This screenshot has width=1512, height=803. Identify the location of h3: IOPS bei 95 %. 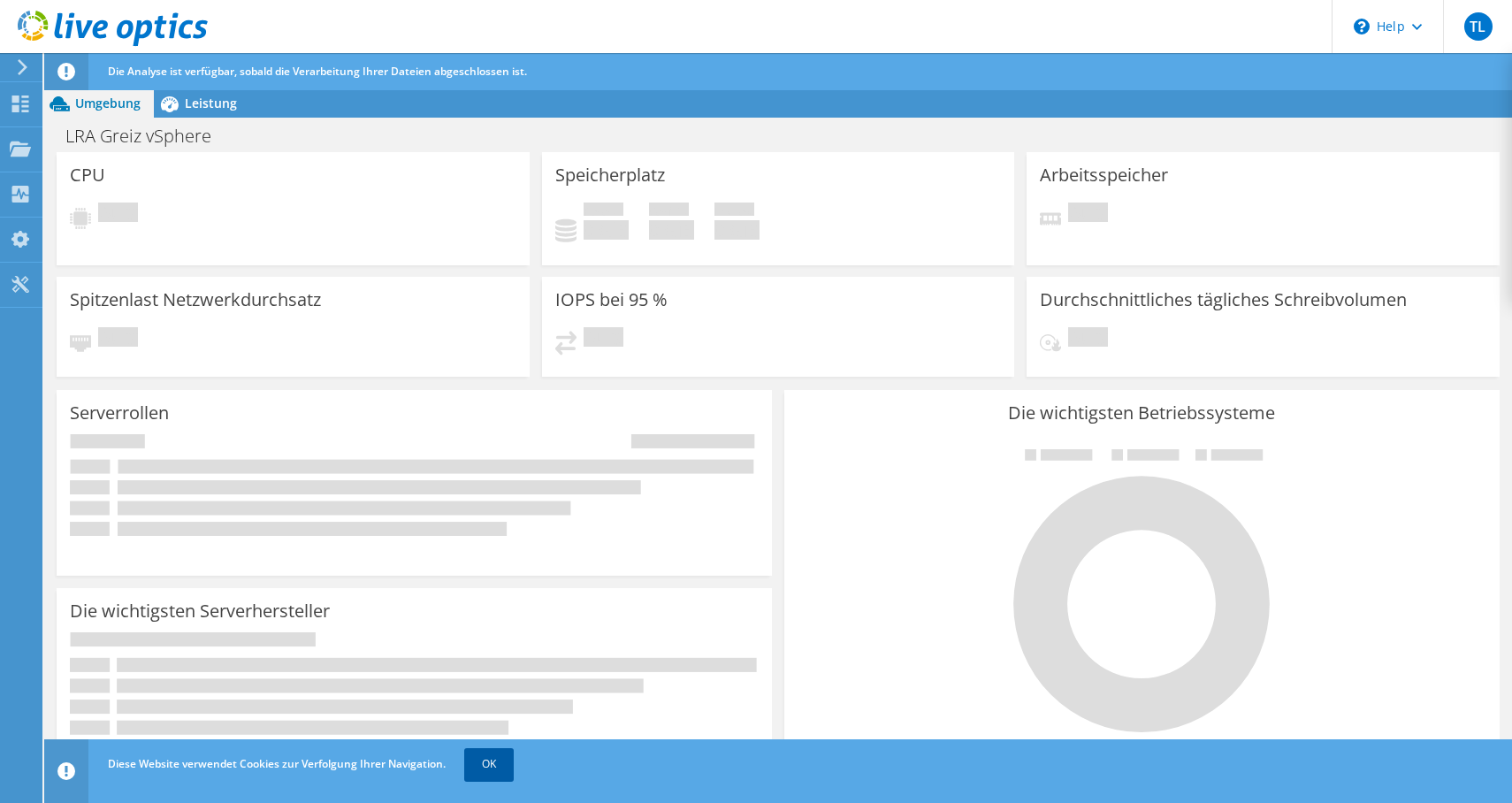
(611, 300).